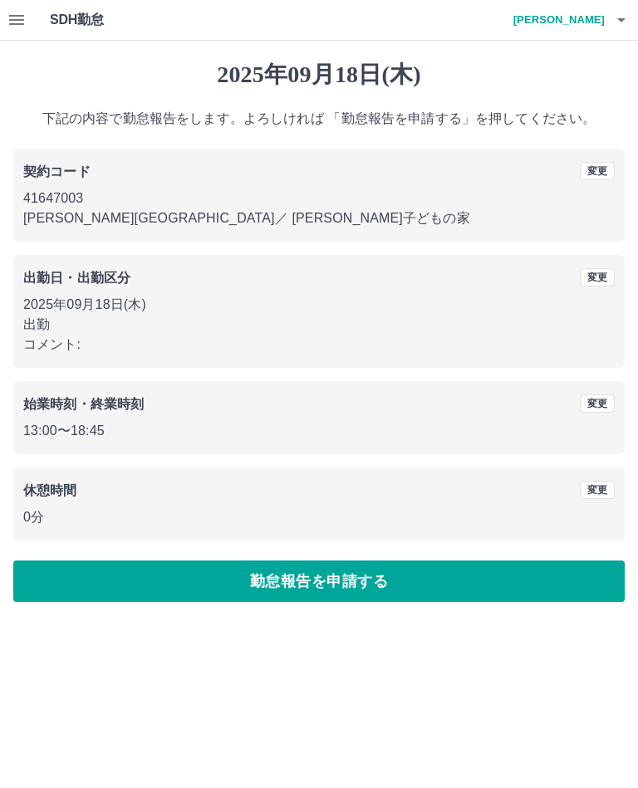 The image size is (638, 788). What do you see at coordinates (319, 345) in the screenshot?
I see `p: コメント:` at bounding box center [319, 345].